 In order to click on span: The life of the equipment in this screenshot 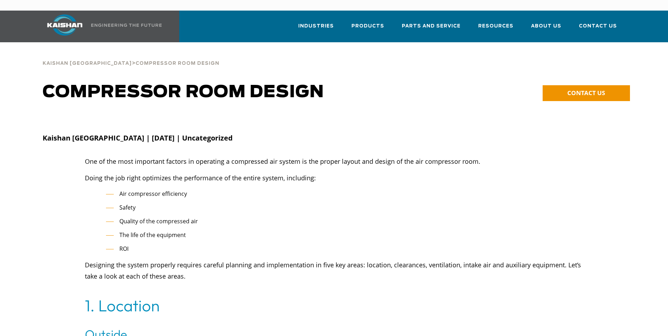, I will do `click(152, 235)`.